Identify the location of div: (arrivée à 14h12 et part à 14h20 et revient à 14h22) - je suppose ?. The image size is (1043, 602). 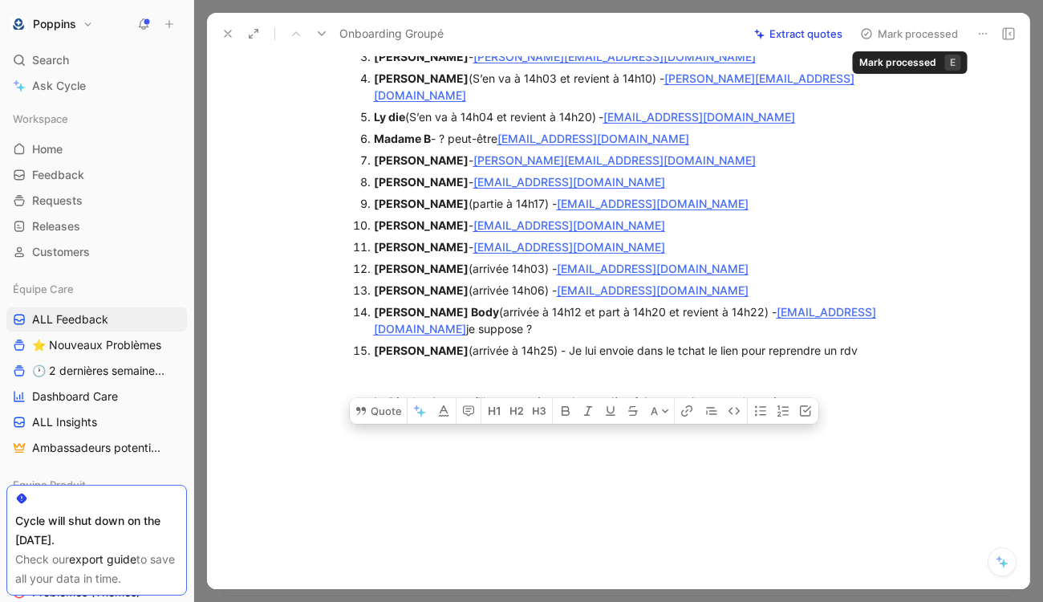
(643, 320).